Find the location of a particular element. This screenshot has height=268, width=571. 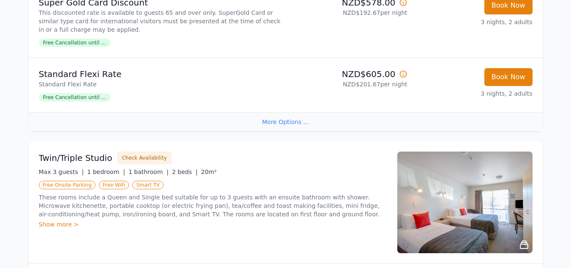

span: Free WiFi is located at coordinates (114, 185).